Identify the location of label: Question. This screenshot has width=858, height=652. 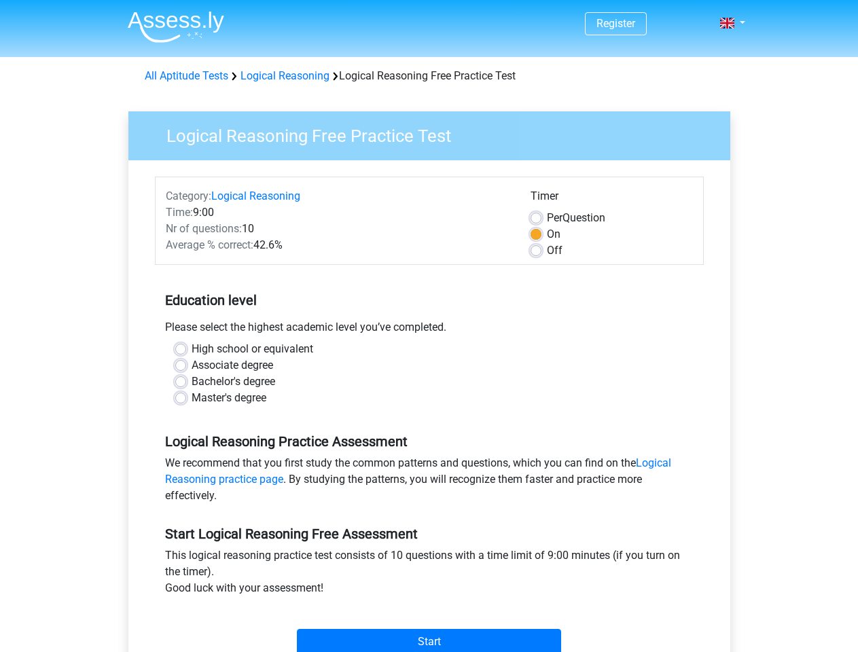
(576, 218).